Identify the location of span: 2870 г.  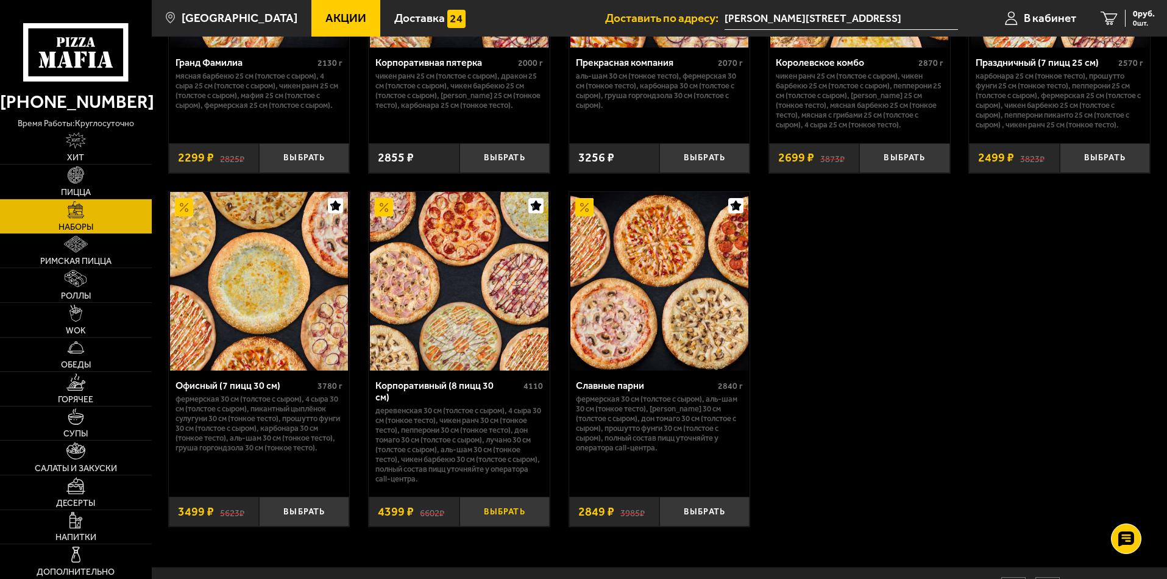
(931, 63).